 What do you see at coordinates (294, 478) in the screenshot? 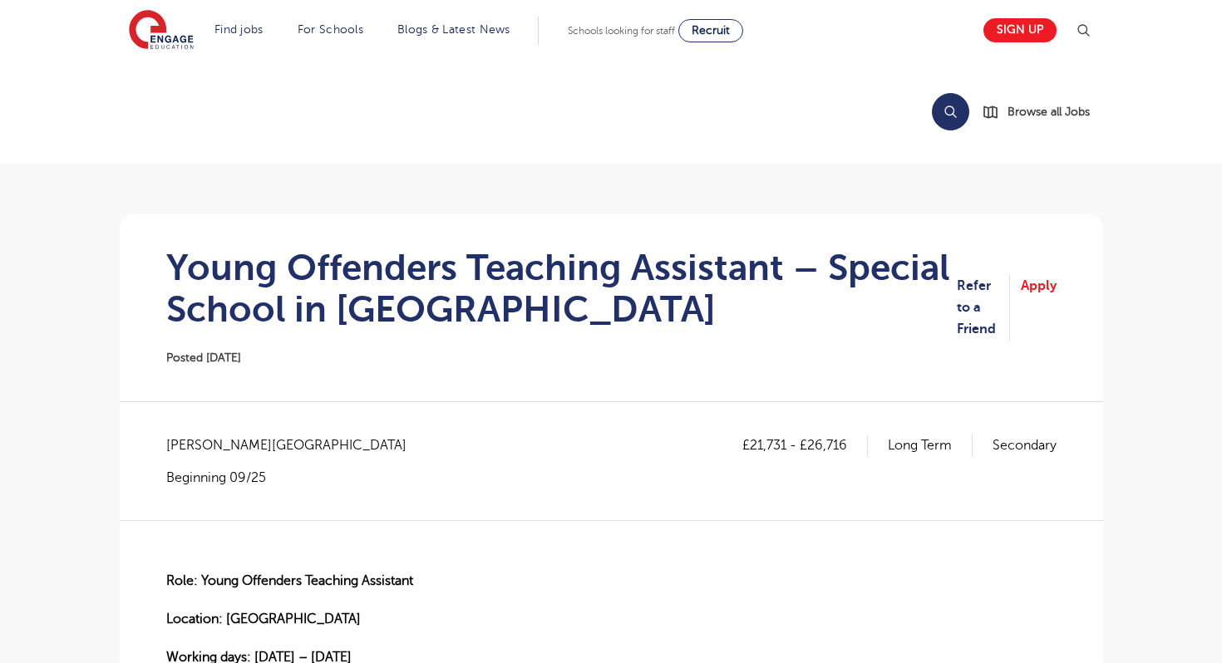
I see `p: Beginning 09/25` at bounding box center [294, 478].